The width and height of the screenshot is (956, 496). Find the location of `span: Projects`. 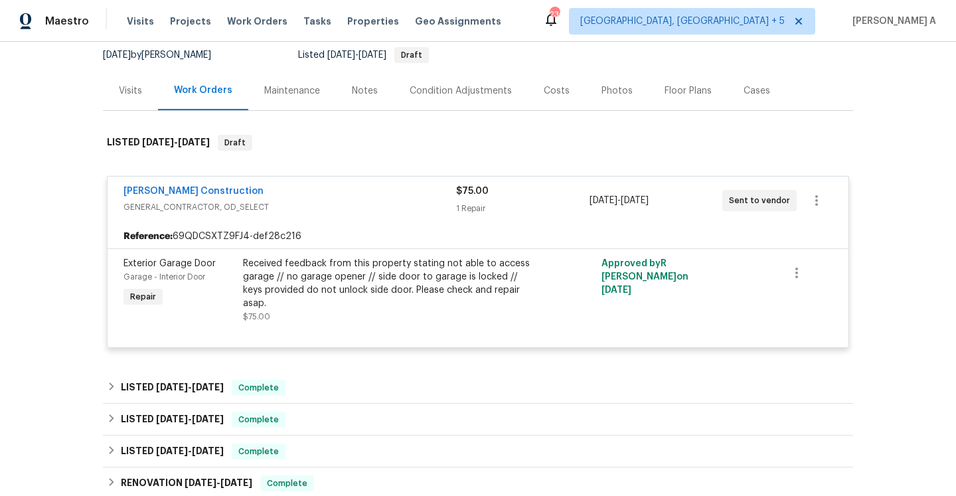

span: Projects is located at coordinates (190, 21).